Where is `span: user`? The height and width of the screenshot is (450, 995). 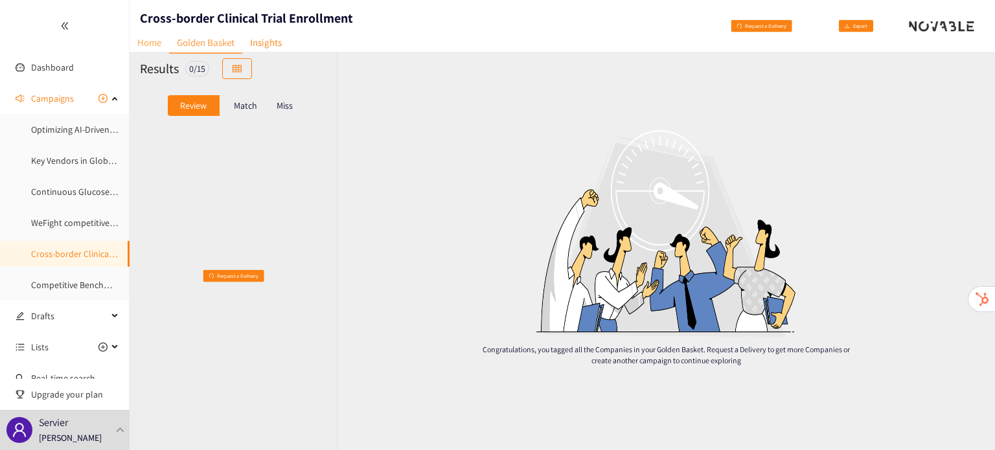
span: user is located at coordinates (19, 430).